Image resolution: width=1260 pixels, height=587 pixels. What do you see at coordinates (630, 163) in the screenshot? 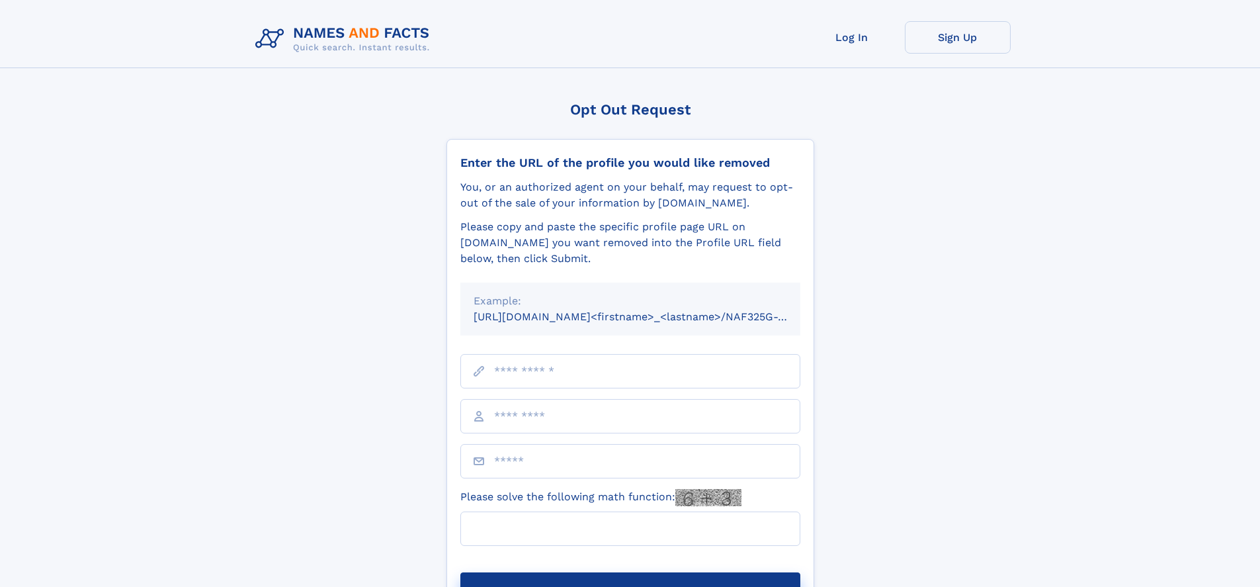
I see `div: Enter the URL of the profile you would like removed` at bounding box center [630, 163].